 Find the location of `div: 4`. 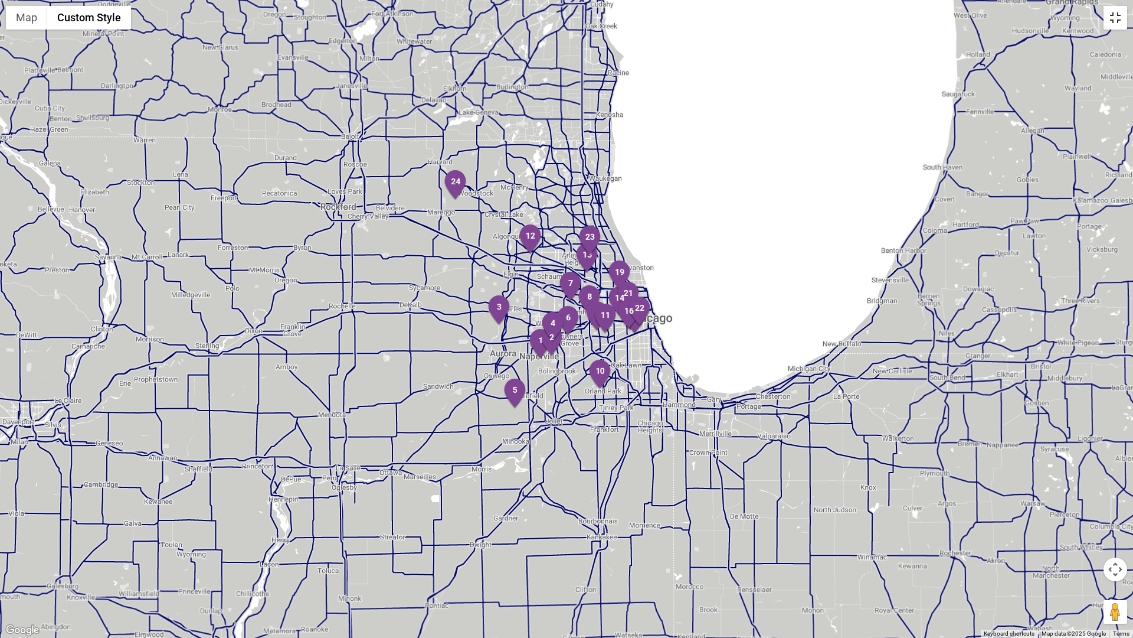

div: 4 is located at coordinates (553, 327).